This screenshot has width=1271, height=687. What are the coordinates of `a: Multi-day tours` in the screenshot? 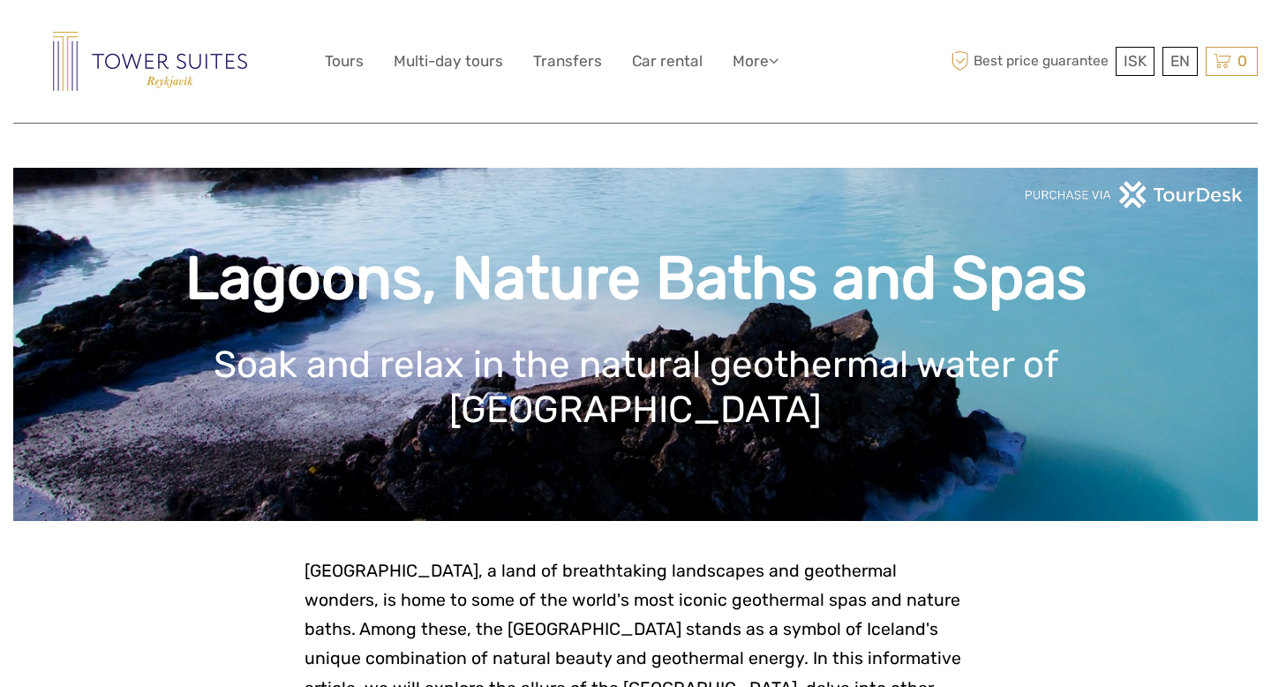 It's located at (448, 61).